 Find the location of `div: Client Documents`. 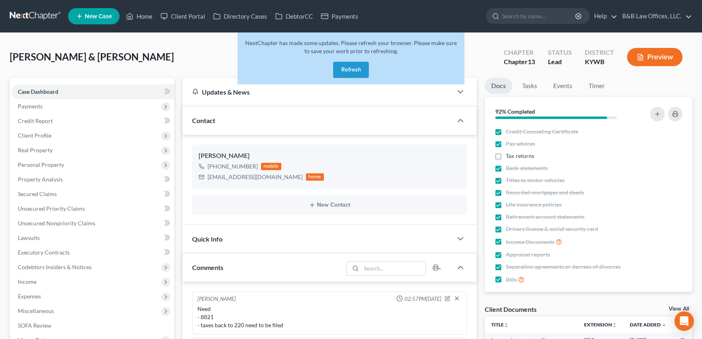

div: Client Documents is located at coordinates (511, 309).